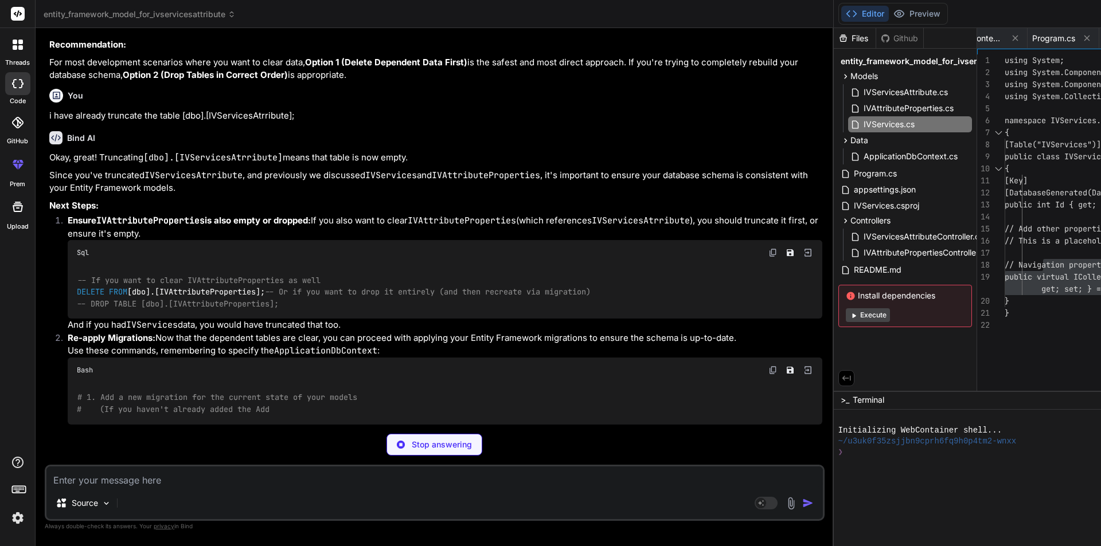  I want to click on div: 9, so click(983, 156).